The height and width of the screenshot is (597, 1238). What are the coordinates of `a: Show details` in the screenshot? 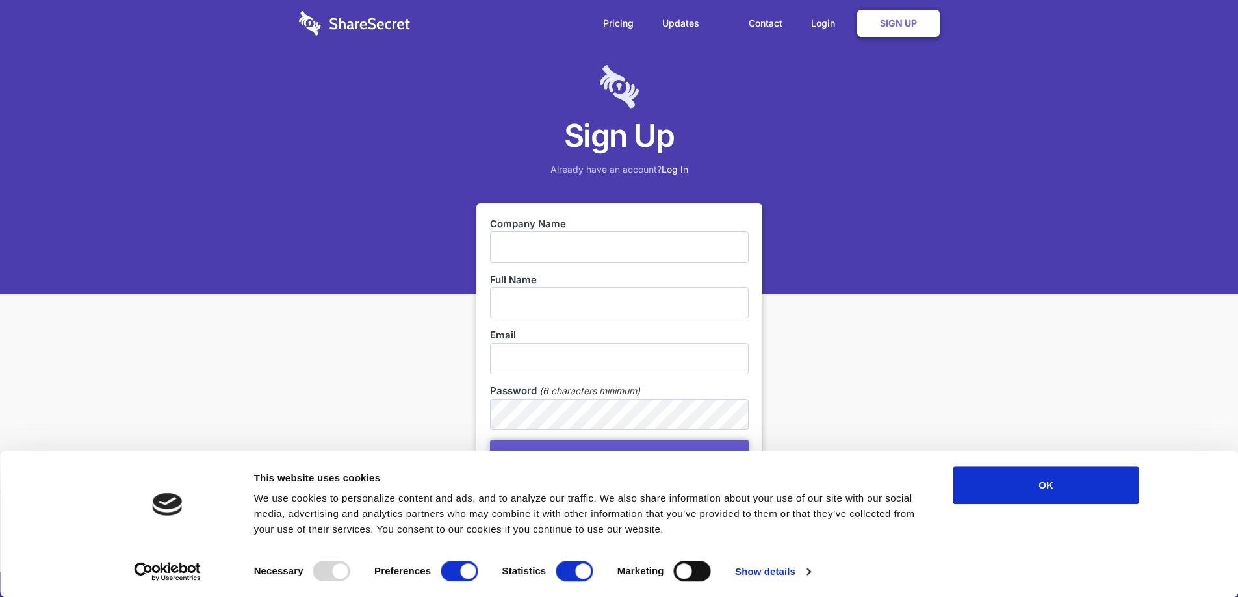 It's located at (773, 572).